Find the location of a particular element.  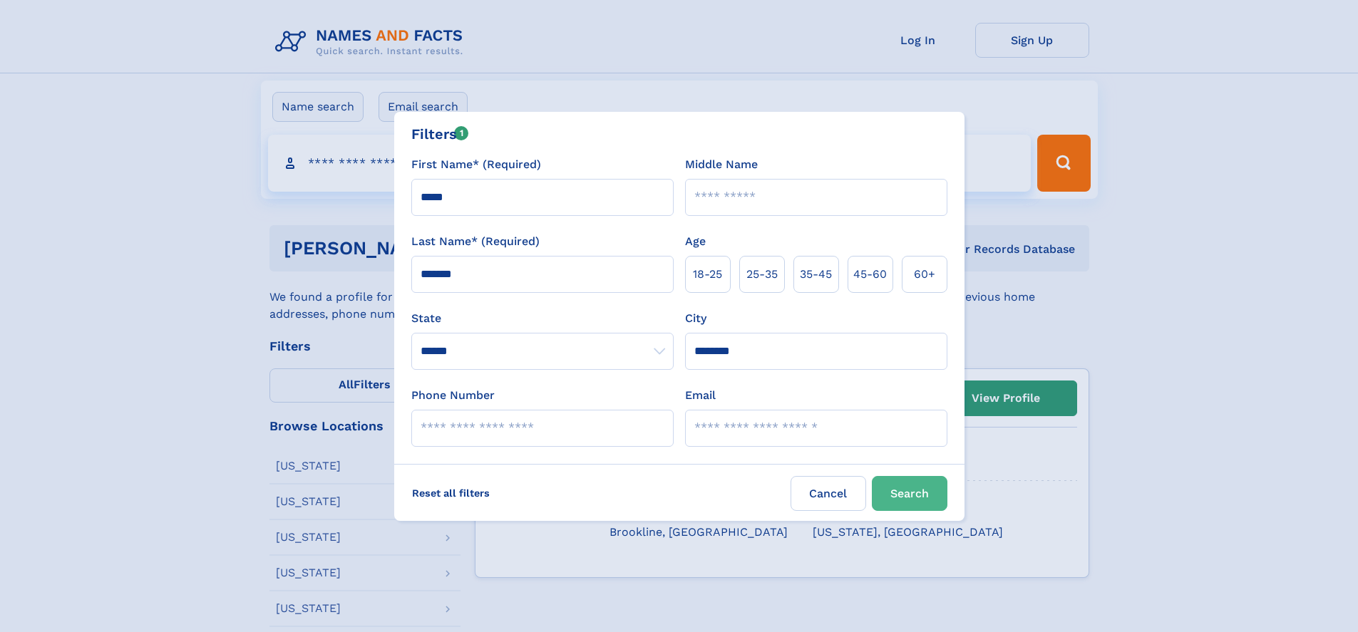

label: Reset all filters is located at coordinates (450, 493).